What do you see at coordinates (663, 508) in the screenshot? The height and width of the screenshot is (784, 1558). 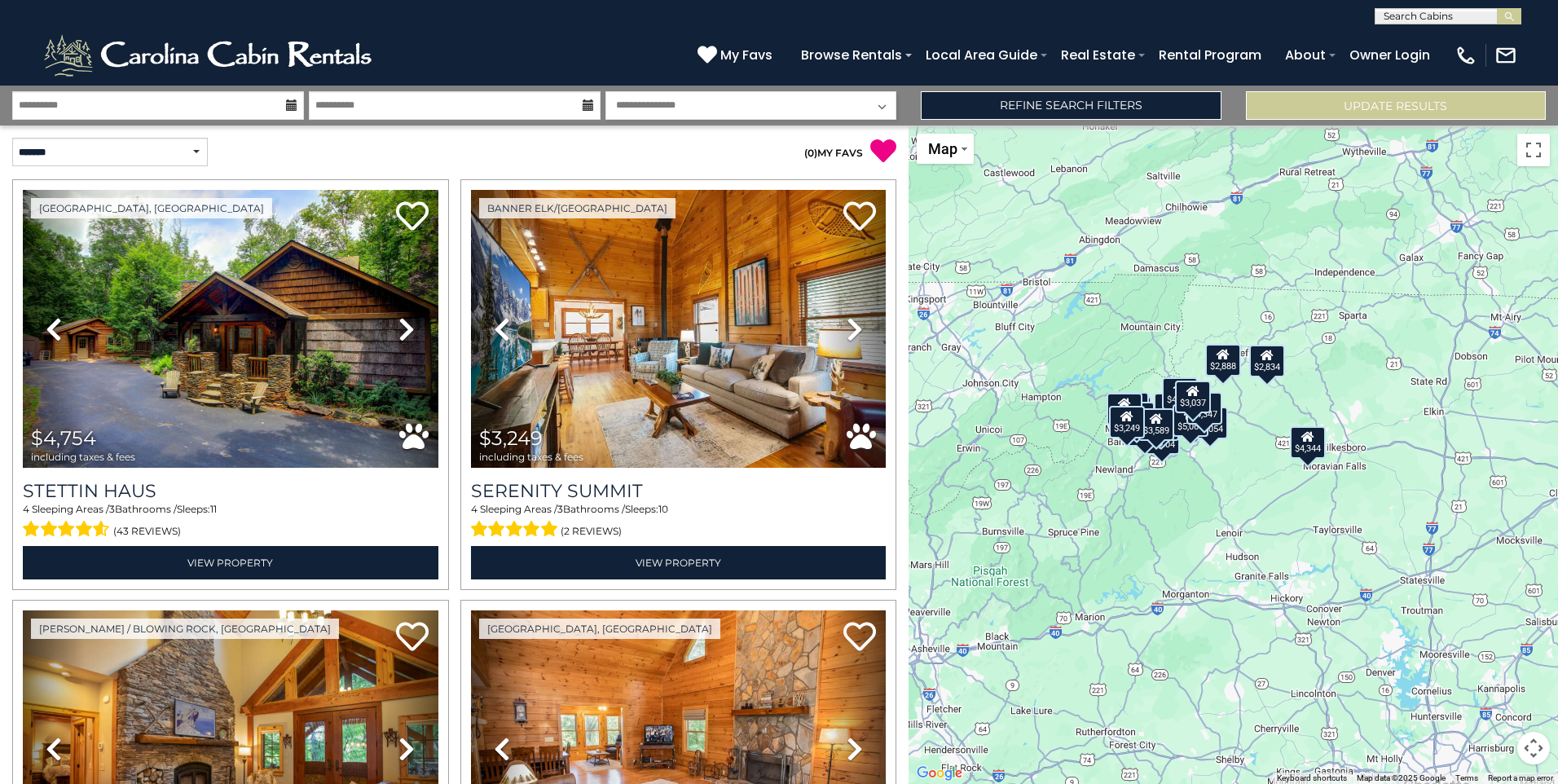 I see `span: 10` at bounding box center [663, 508].